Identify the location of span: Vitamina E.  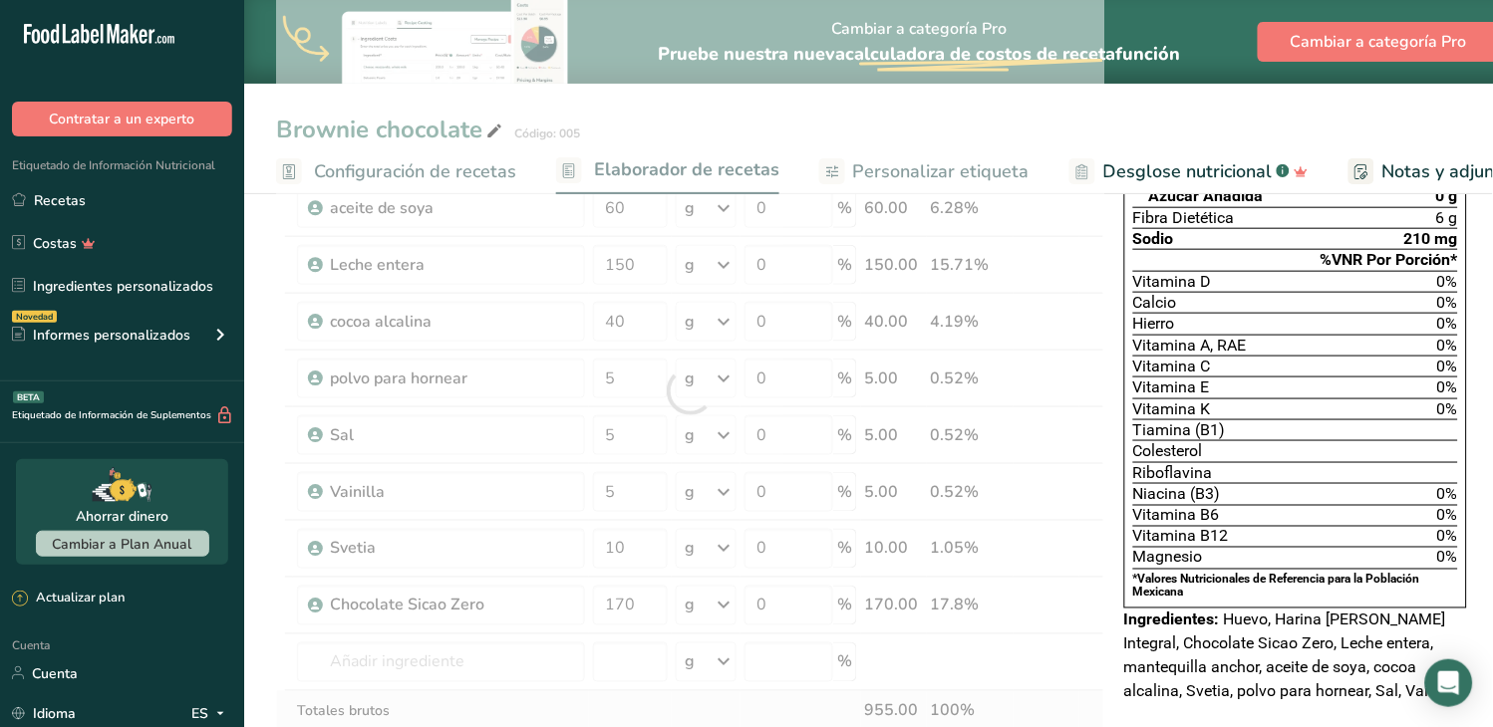
(1171, 388).